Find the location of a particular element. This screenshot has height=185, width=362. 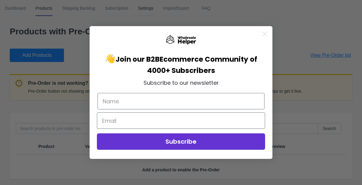

input: Email is located at coordinates (181, 121).